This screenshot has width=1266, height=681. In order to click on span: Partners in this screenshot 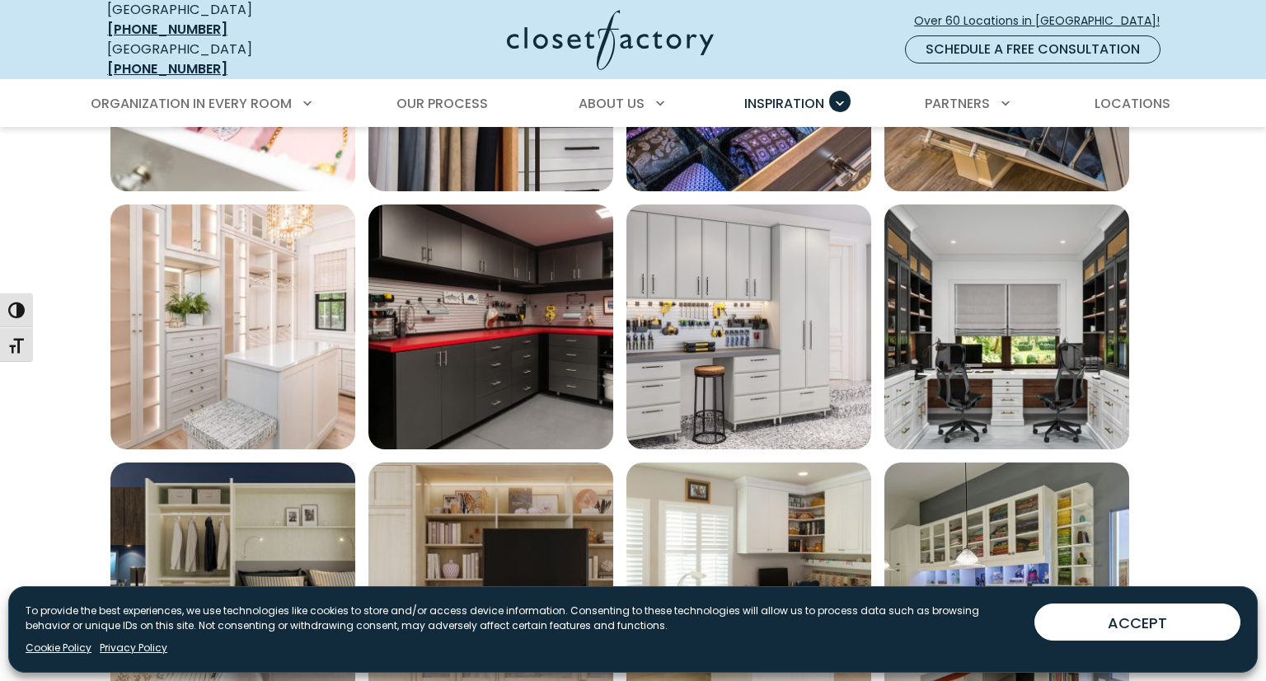, I will do `click(957, 103)`.